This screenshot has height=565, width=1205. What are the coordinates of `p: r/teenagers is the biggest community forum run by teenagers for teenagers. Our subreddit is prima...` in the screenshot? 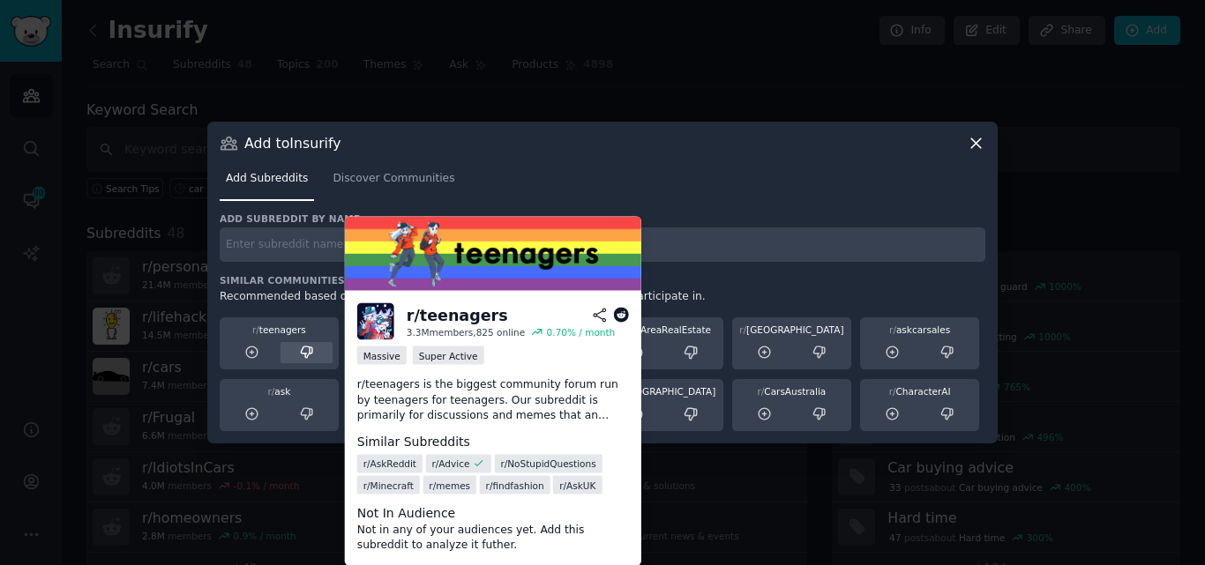 It's located at (493, 400).